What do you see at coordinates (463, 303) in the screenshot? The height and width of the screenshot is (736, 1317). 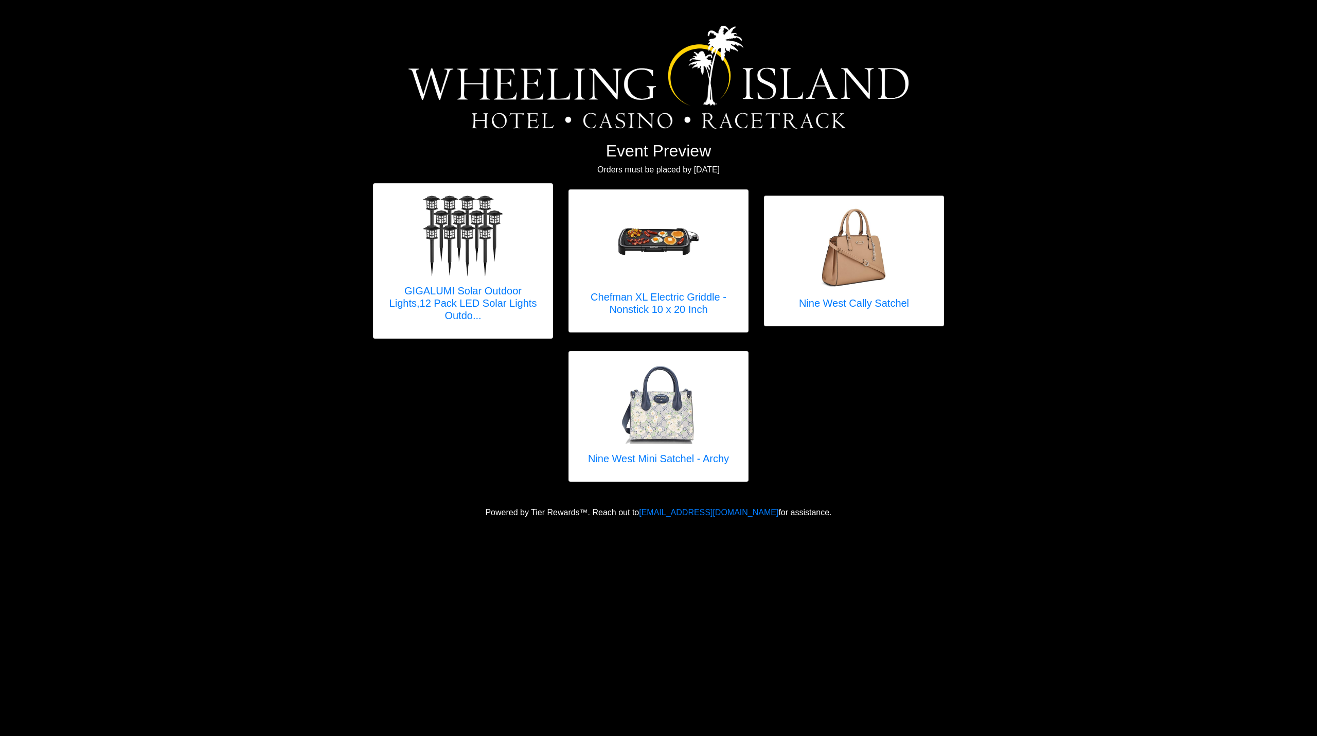 I see `h5: GIGALUMI Solar Outdoor Lights,12 Pack LED Solar Lights Outdo...` at bounding box center [463, 303].